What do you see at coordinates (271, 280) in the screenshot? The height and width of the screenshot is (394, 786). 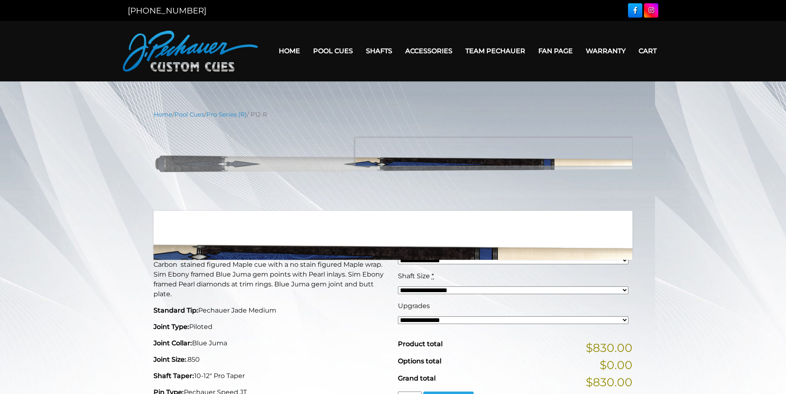 I see `p: Carbon stained figured Maple cue with a no stain figured Maple wrap. Sim Ebony framed Blue Juma g...` at bounding box center [271, 280].